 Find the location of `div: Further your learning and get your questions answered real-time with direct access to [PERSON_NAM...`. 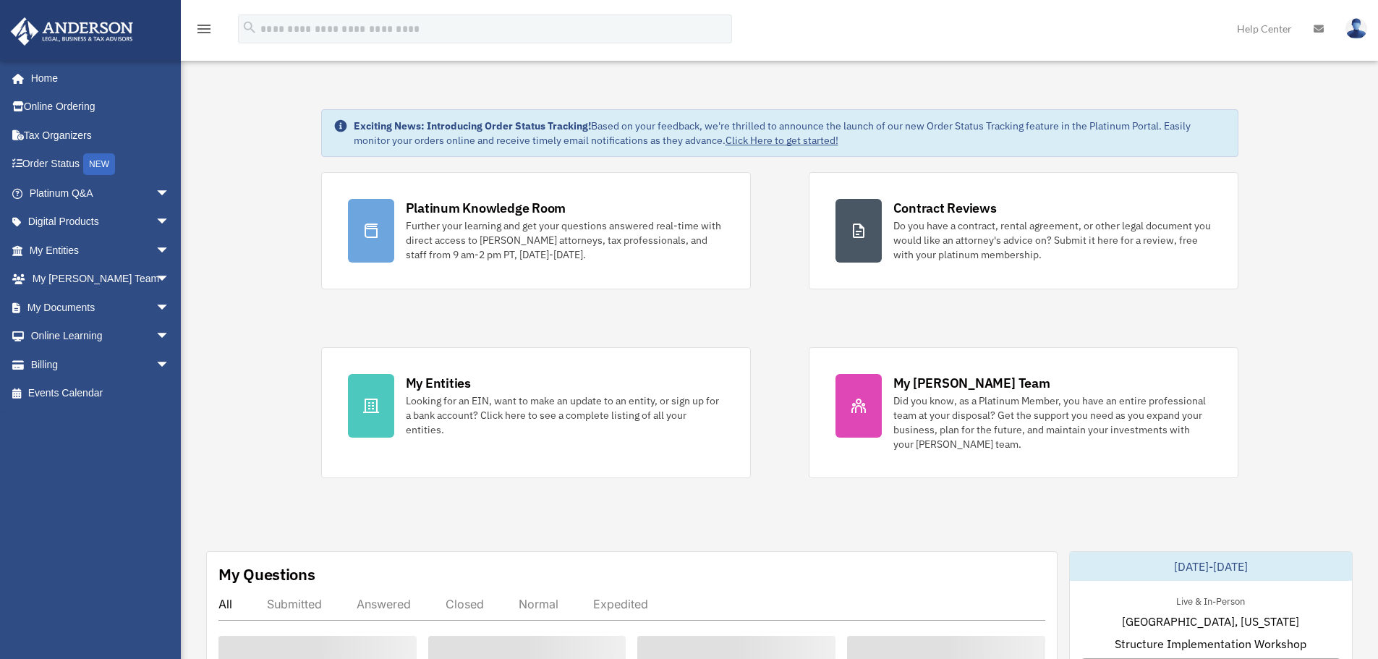

div: Further your learning and get your questions answered real-time with direct access to [PERSON_NAM... is located at coordinates (565, 240).